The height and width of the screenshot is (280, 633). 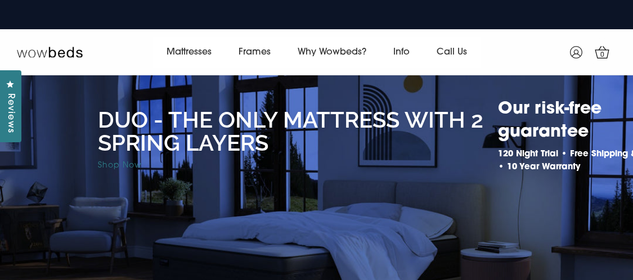 What do you see at coordinates (10, 113) in the screenshot?
I see `span: Reviews` at bounding box center [10, 113].